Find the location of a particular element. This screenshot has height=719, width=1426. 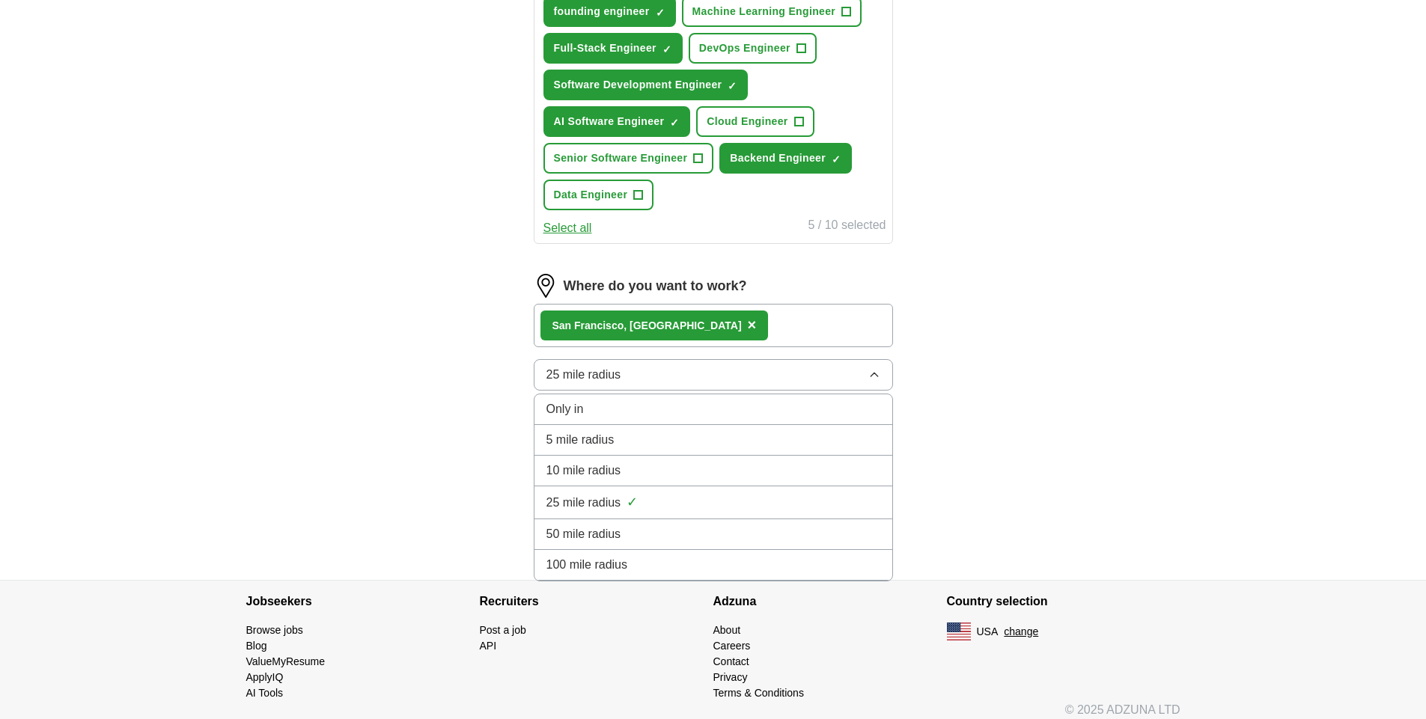

button: Backend Engineer✓ is located at coordinates (785, 158).